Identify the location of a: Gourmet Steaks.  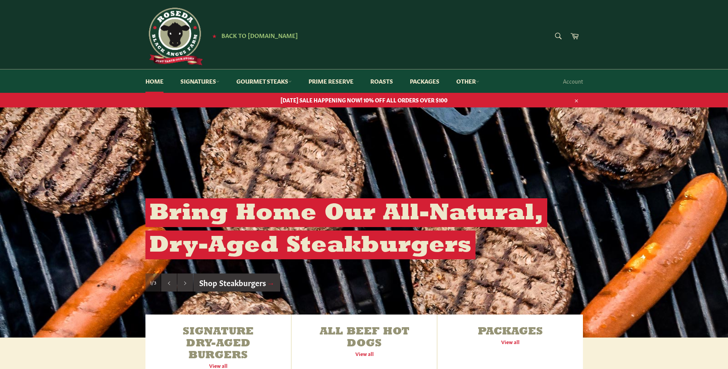
(264, 81).